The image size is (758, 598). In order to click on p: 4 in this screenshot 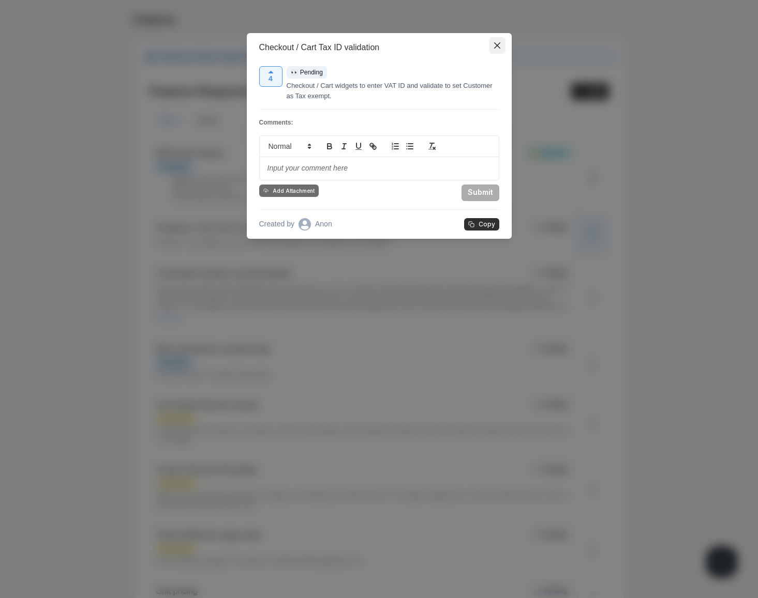, I will do `click(270, 79)`.